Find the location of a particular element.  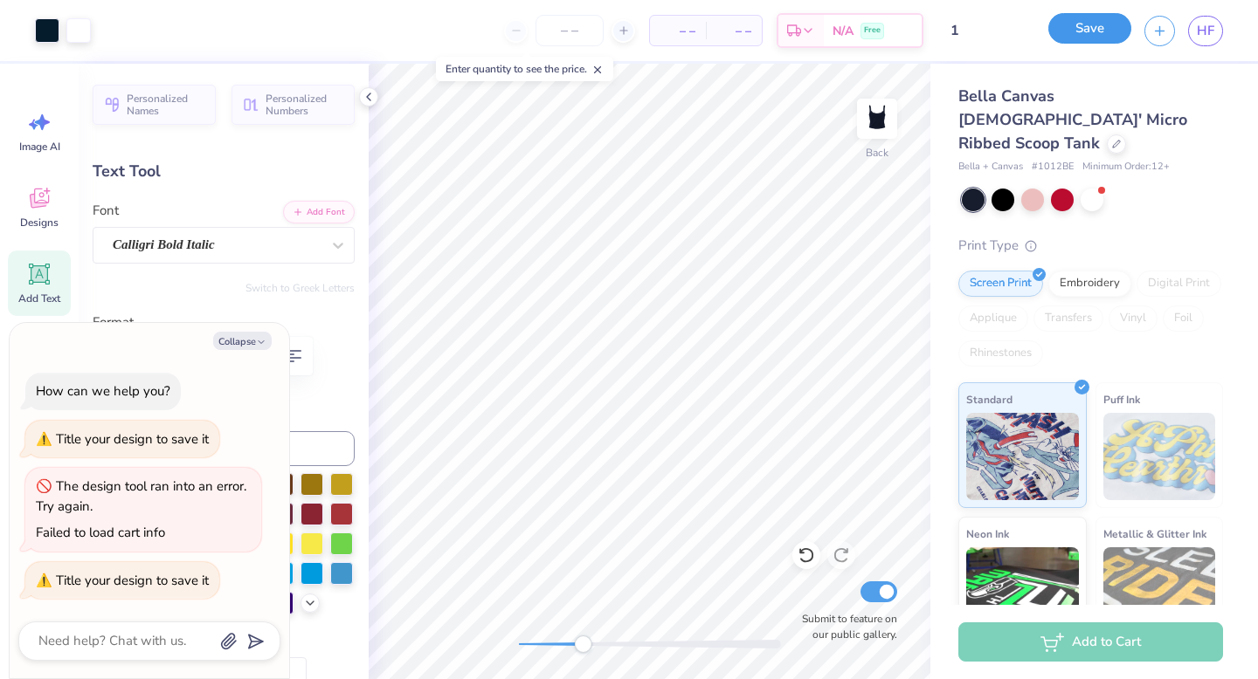

span: Personalized Numbers is located at coordinates (305, 105).